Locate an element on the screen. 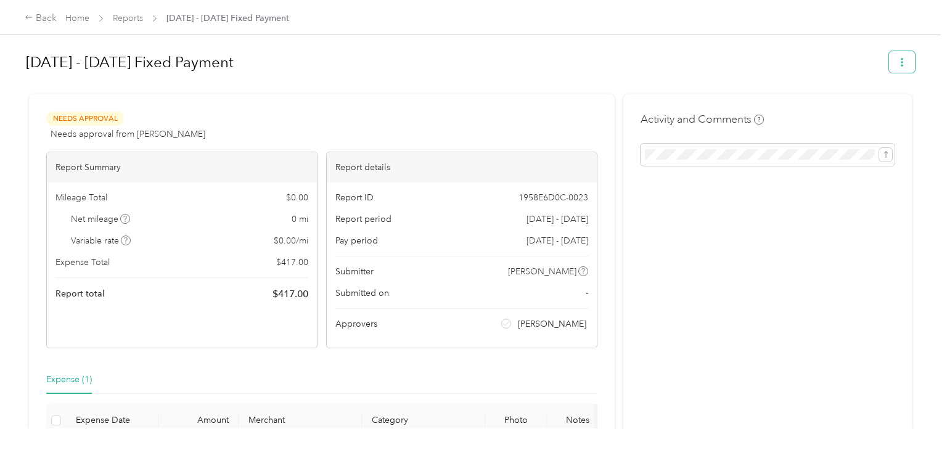  span: Expense Total is located at coordinates (83, 262).